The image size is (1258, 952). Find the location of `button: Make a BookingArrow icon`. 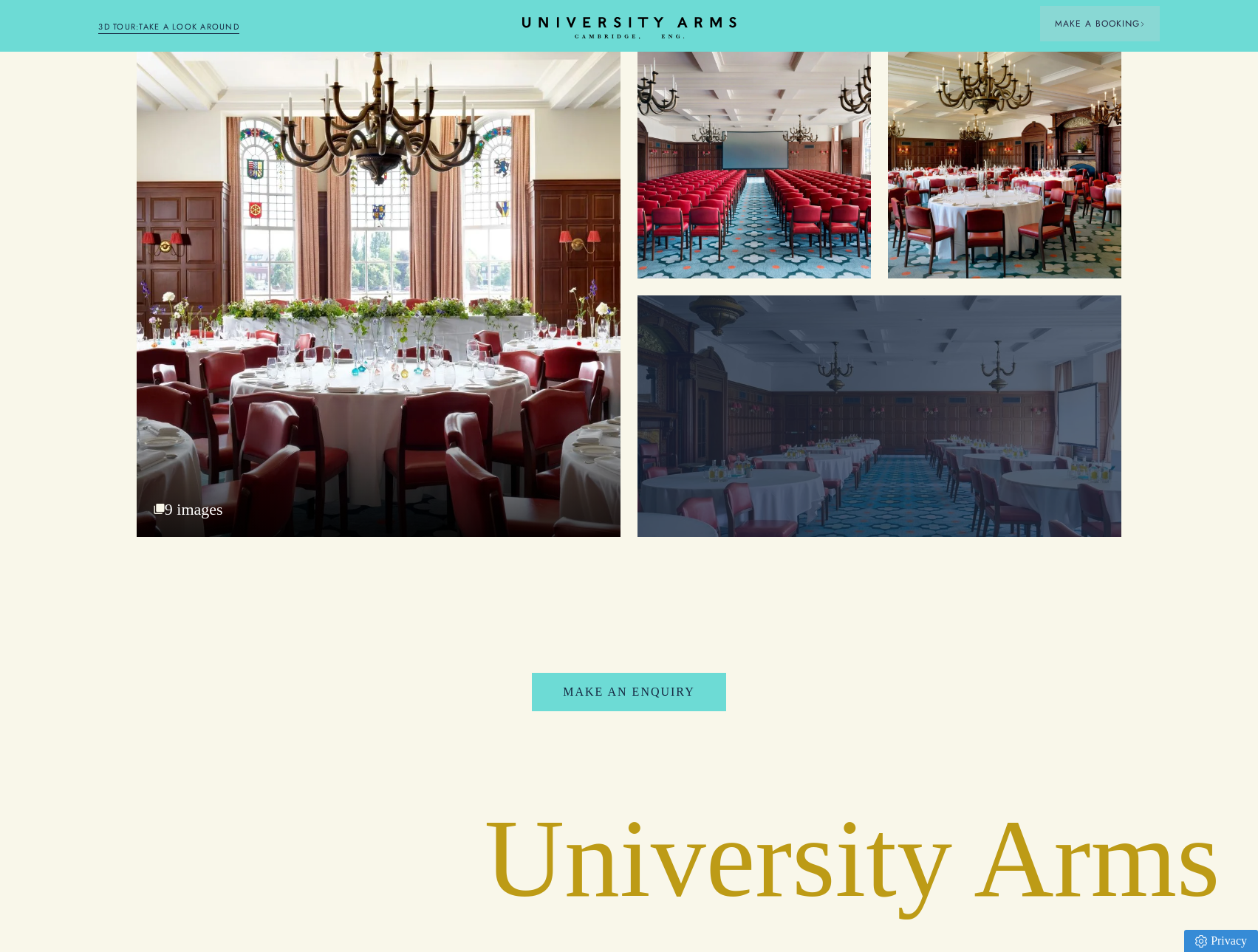

button: Make a BookingArrow icon is located at coordinates (1100, 23).